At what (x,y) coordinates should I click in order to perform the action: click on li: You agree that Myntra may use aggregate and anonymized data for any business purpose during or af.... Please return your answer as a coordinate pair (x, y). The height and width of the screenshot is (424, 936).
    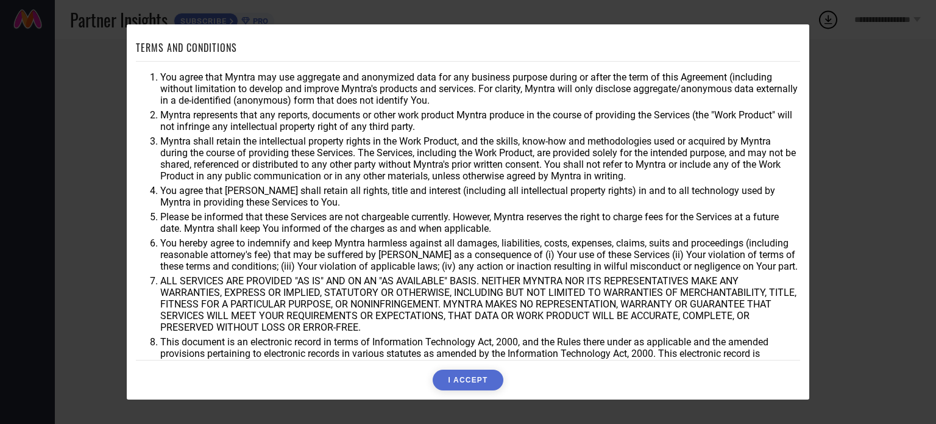
    Looking at the image, I should click on (480, 88).